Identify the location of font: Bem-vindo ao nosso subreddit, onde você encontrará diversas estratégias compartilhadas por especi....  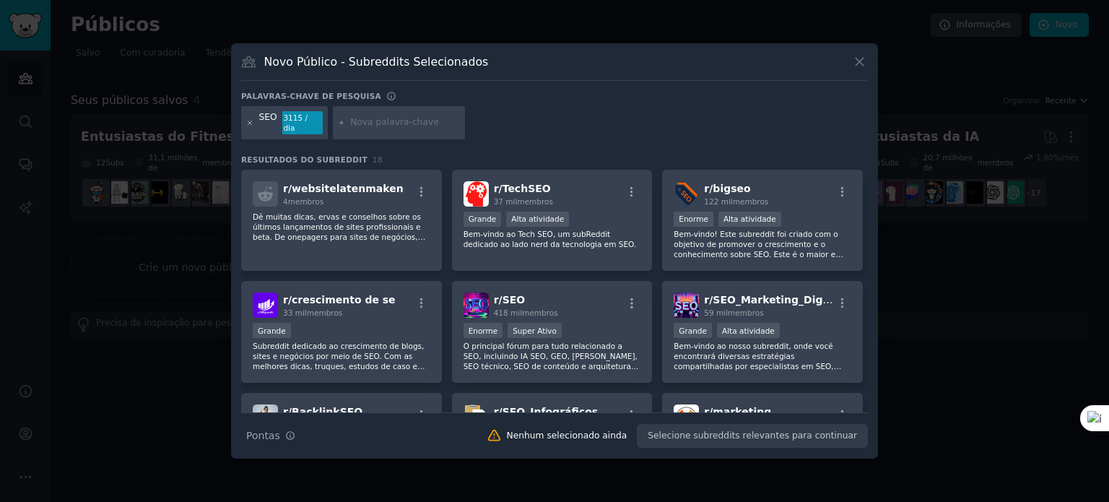
(761, 401).